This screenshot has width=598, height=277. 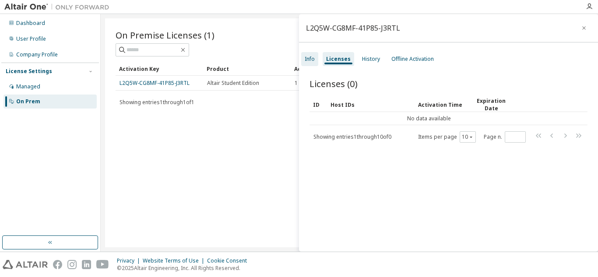 I want to click on span: Page n., so click(x=504, y=137).